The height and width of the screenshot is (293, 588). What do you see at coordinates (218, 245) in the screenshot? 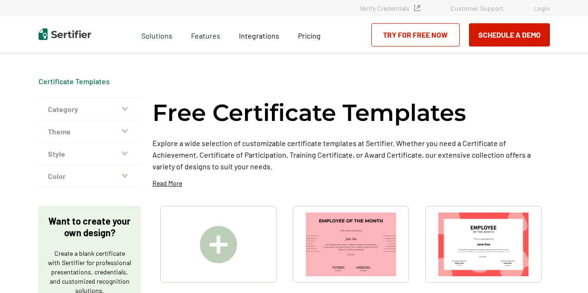
I see `img: Create A Blank Certificate` at bounding box center [218, 245].